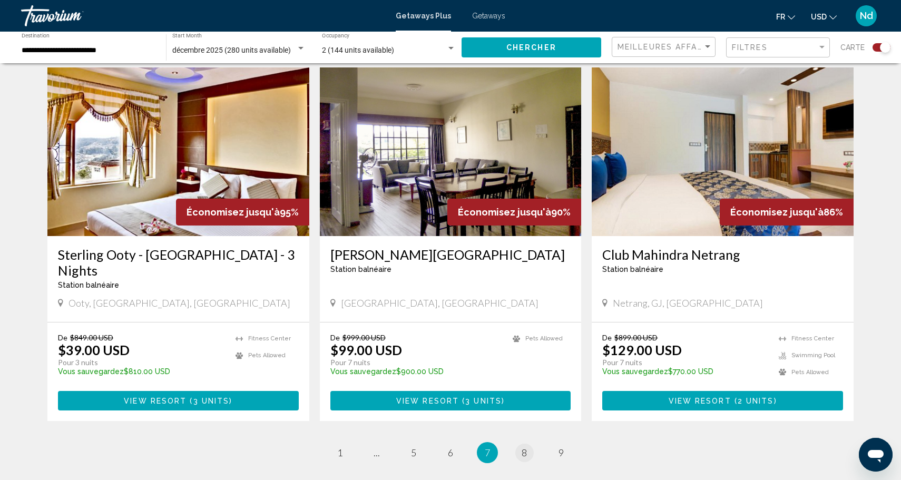  What do you see at coordinates (750, 47) in the screenshot?
I see `span: Filtres` at bounding box center [750, 47].